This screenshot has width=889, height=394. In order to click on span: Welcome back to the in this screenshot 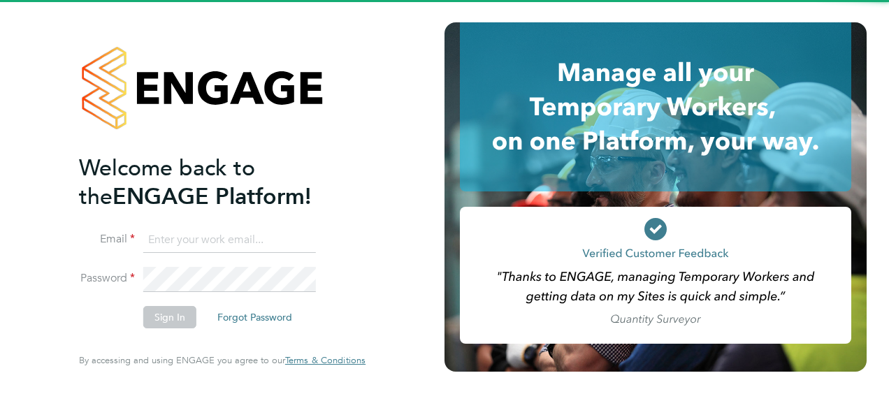, I will do `click(167, 182)`.